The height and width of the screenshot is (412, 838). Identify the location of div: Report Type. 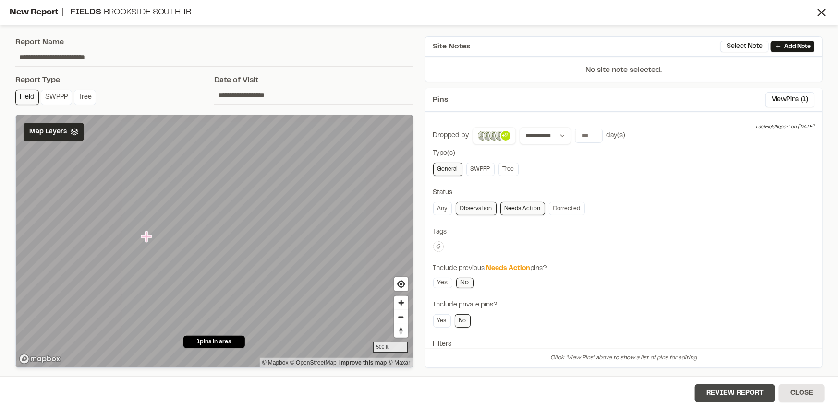
(115, 80).